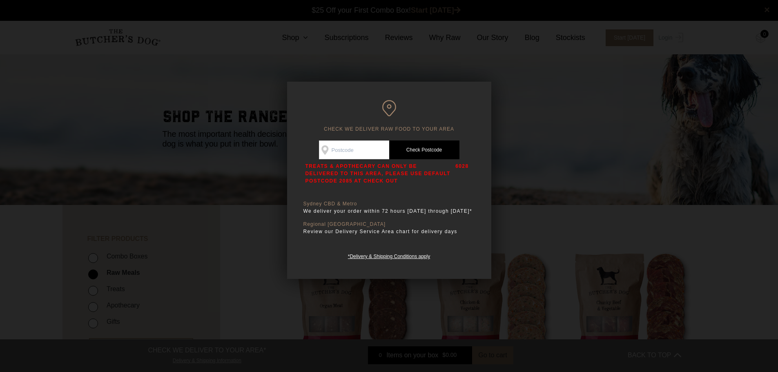  What do you see at coordinates (389, 255) in the screenshot?
I see `a: *Delivery & Shipping Conditions apply` at bounding box center [389, 255].